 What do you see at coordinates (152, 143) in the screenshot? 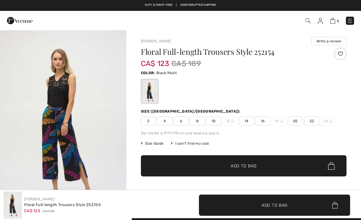
I see `span: Size Guide` at bounding box center [152, 143].